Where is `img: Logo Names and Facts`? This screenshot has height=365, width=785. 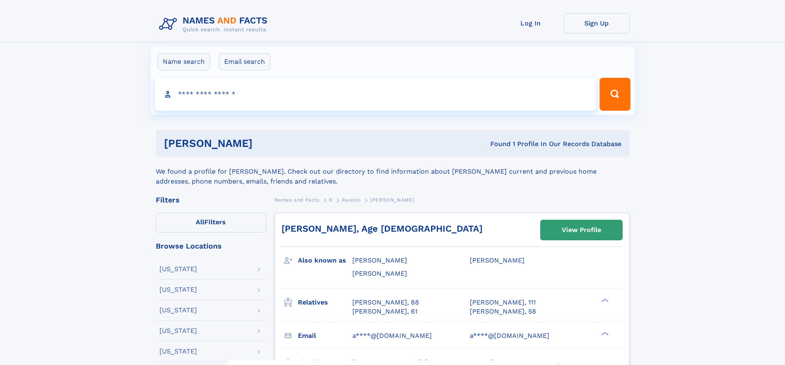 img: Logo Names and Facts is located at coordinates (215, 24).